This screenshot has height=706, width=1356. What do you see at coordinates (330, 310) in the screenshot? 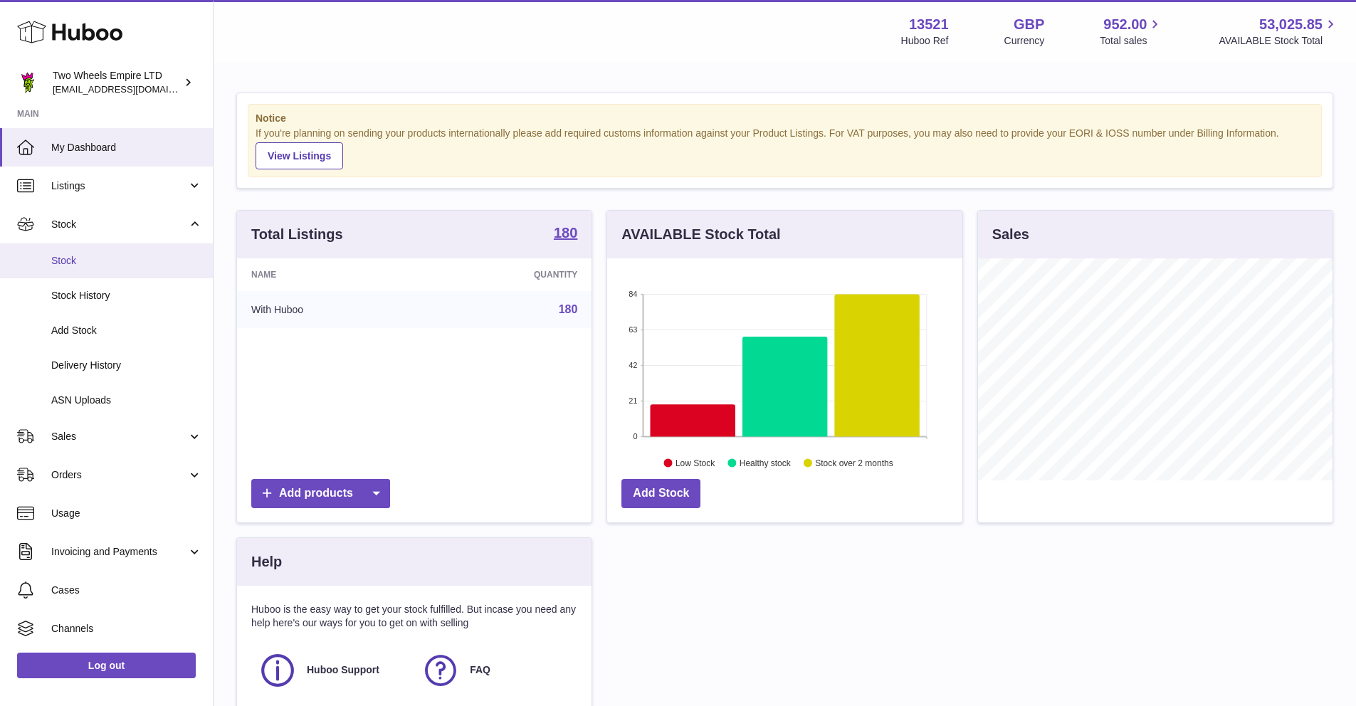
I see `td: With Huboo` at bounding box center [330, 310].